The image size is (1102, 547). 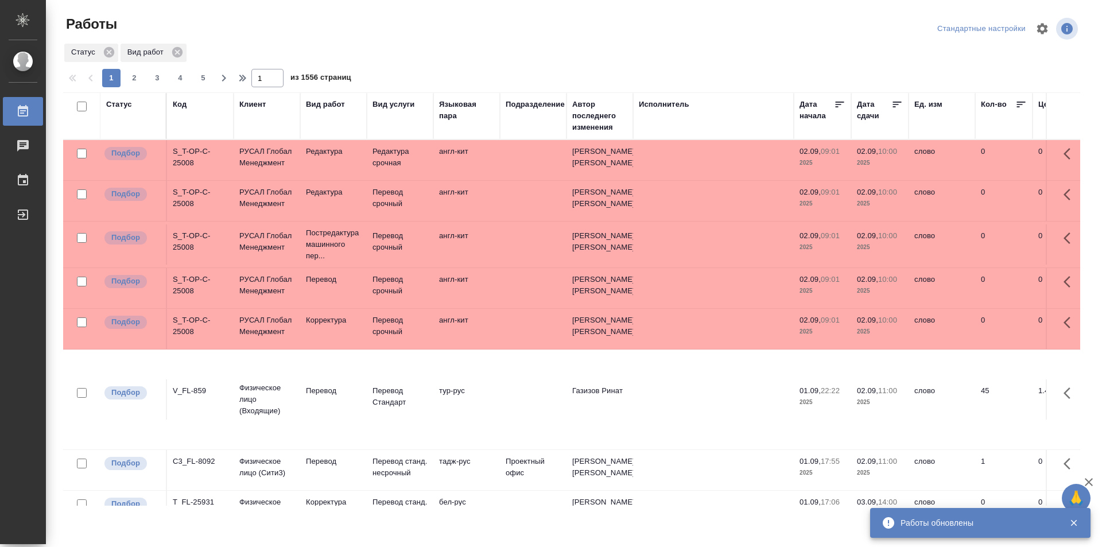 I want to click on div: split button, so click(x=982, y=29).